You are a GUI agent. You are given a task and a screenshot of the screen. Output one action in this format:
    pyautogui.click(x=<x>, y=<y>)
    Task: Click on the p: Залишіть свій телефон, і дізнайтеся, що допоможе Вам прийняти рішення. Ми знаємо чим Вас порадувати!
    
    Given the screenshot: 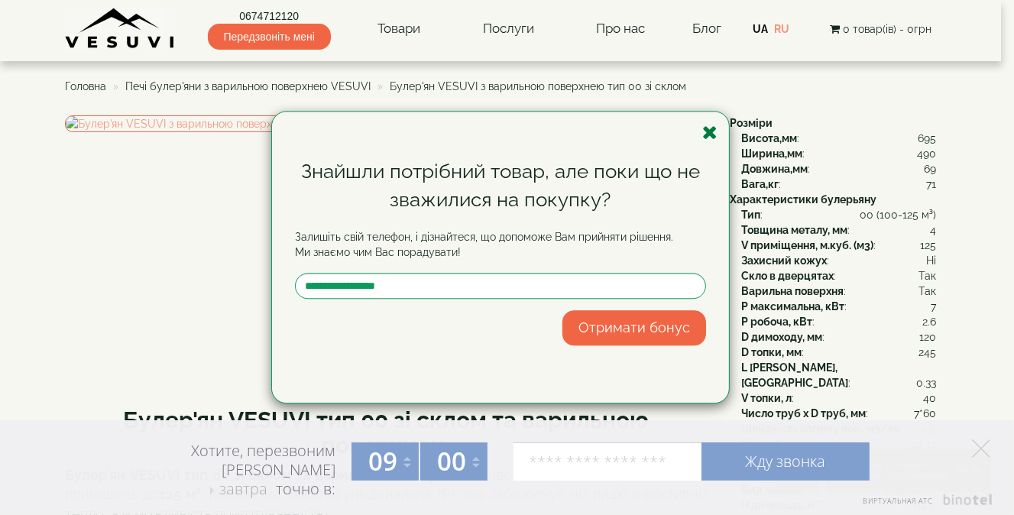 What is the action you would take?
    pyautogui.click(x=501, y=245)
    